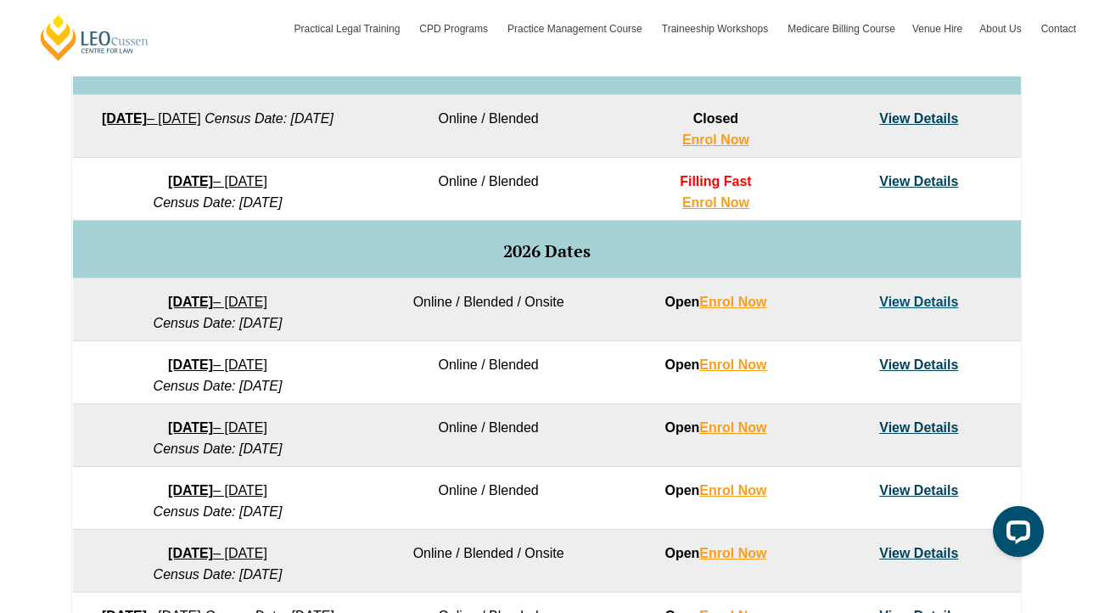  What do you see at coordinates (349, 29) in the screenshot?
I see `a: Practical Legal Training` at bounding box center [349, 29].